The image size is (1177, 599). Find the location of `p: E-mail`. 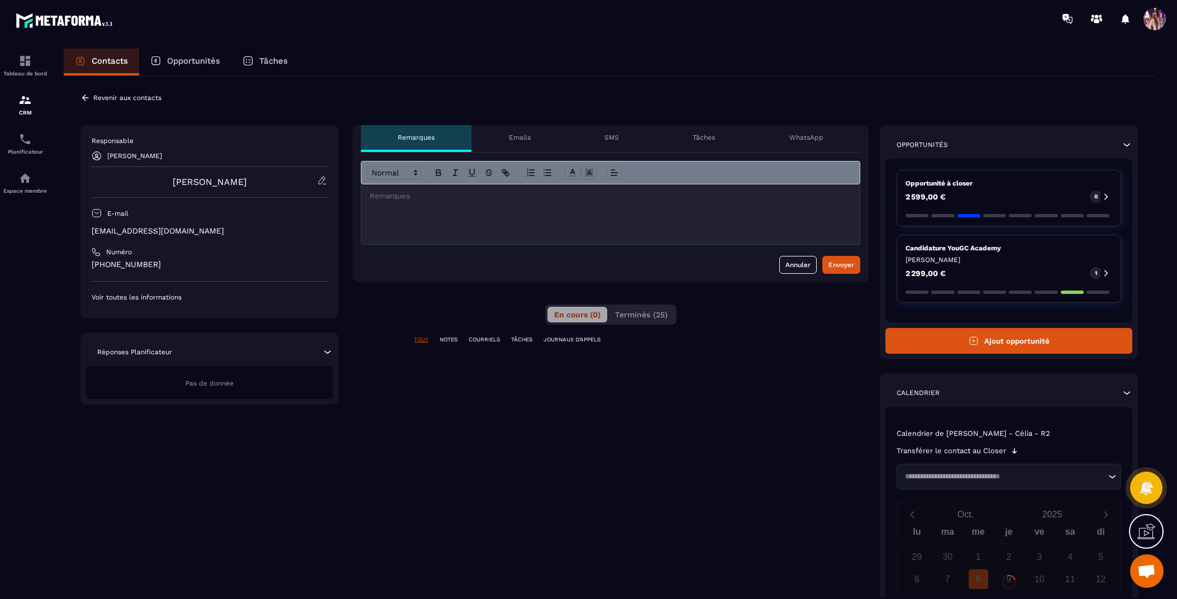

p: E-mail is located at coordinates (118, 213).